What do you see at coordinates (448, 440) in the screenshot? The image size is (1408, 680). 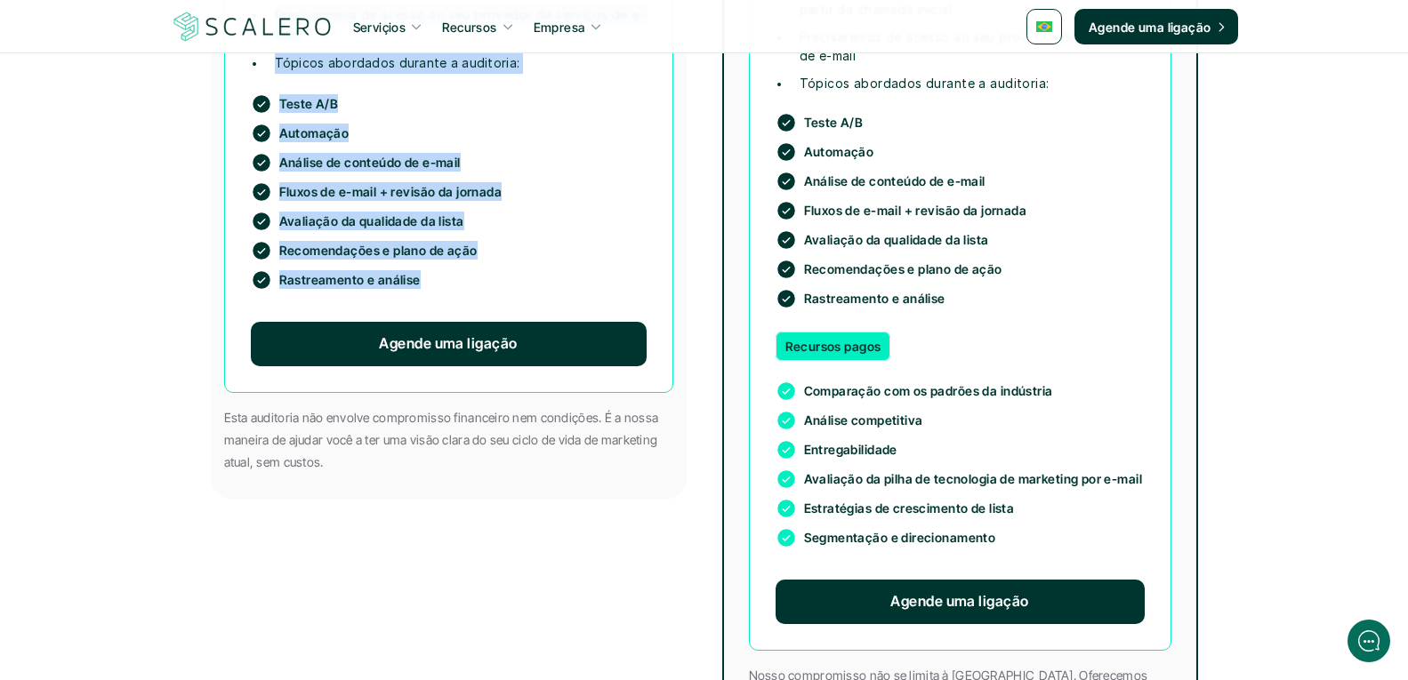 I see `p: Esta auditoria não envolve compromisso financeiro nem condições. É a nossa maneira de ajudar você...` at bounding box center [448, 440].